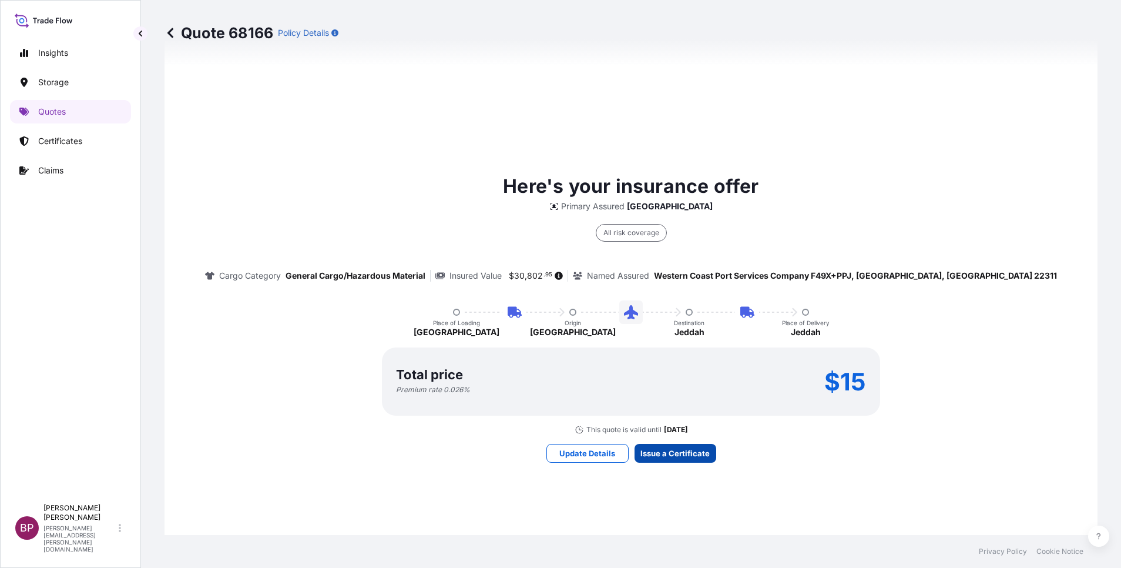 The width and height of the screenshot is (1121, 568). What do you see at coordinates (303, 33) in the screenshot?
I see `p: Policy Details` at bounding box center [303, 33].